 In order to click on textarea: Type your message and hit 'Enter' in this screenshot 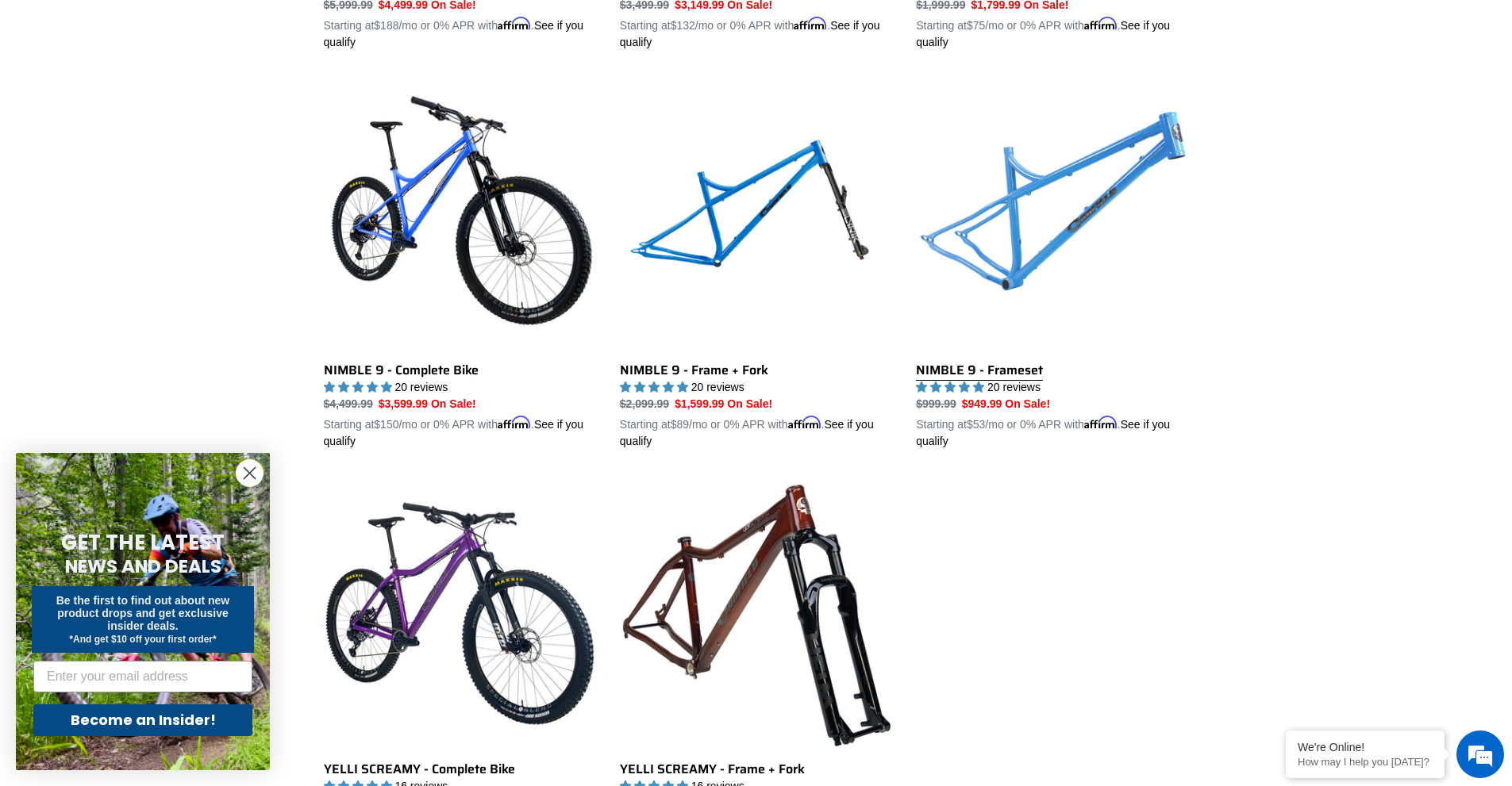, I will do `click(155, 461)`.